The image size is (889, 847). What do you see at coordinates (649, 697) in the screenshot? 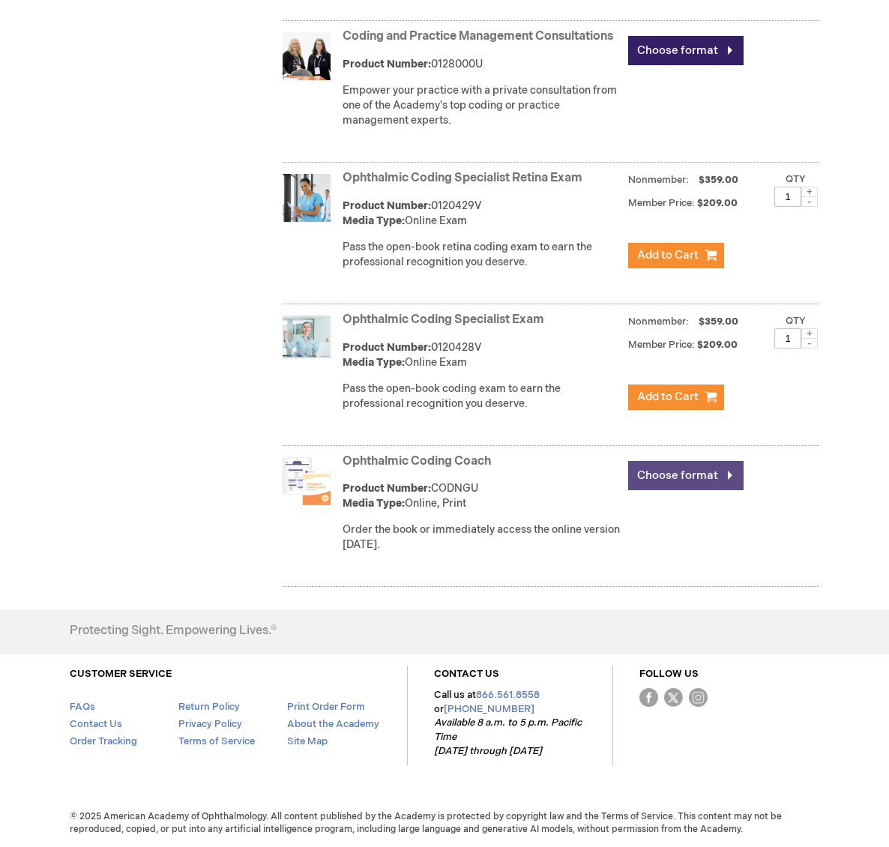
I see `img: Facebook` at bounding box center [649, 697].